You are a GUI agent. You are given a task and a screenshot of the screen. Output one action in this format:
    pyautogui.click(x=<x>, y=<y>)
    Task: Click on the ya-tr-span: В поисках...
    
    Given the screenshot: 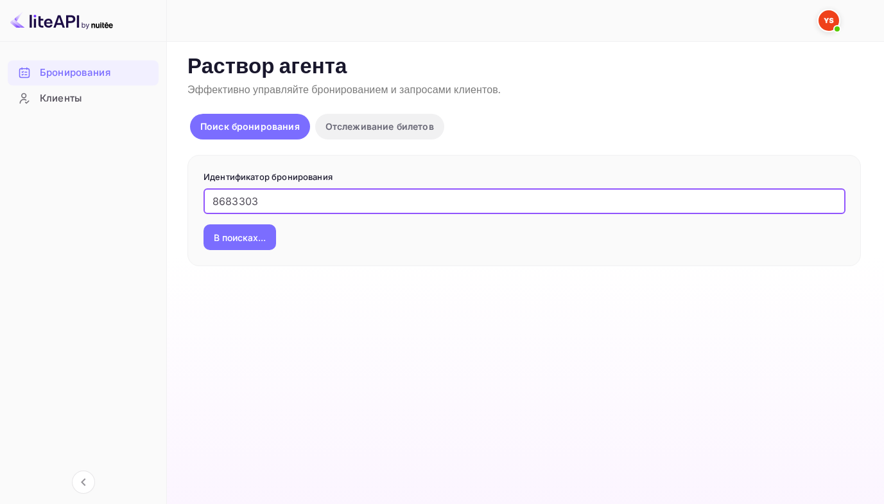 What is the action you would take?
    pyautogui.click(x=240, y=237)
    